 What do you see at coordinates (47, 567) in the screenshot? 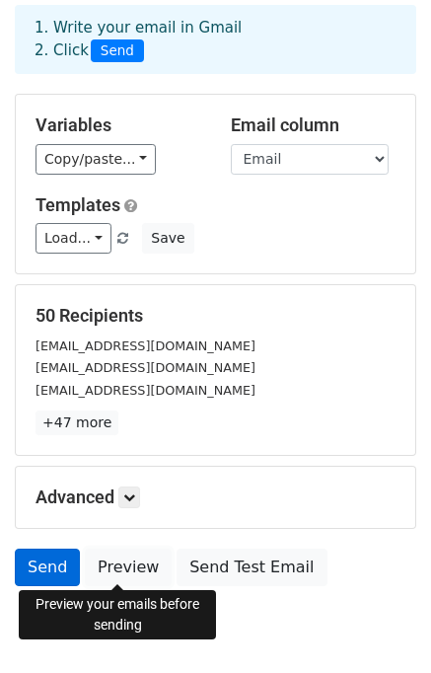
I see `a: Send` at bounding box center [47, 567].